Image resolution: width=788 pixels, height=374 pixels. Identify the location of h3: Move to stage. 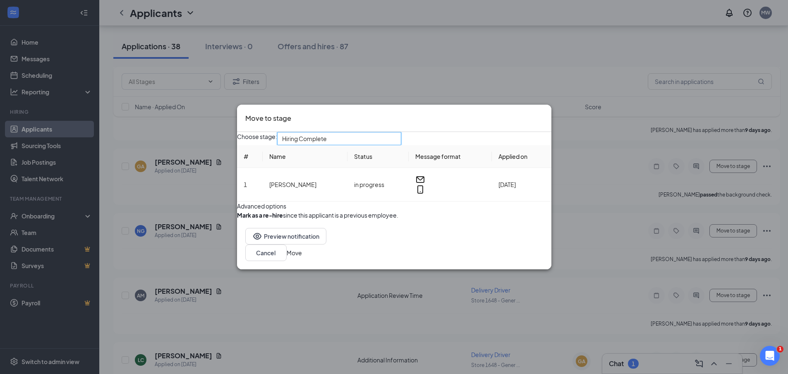
(268, 118).